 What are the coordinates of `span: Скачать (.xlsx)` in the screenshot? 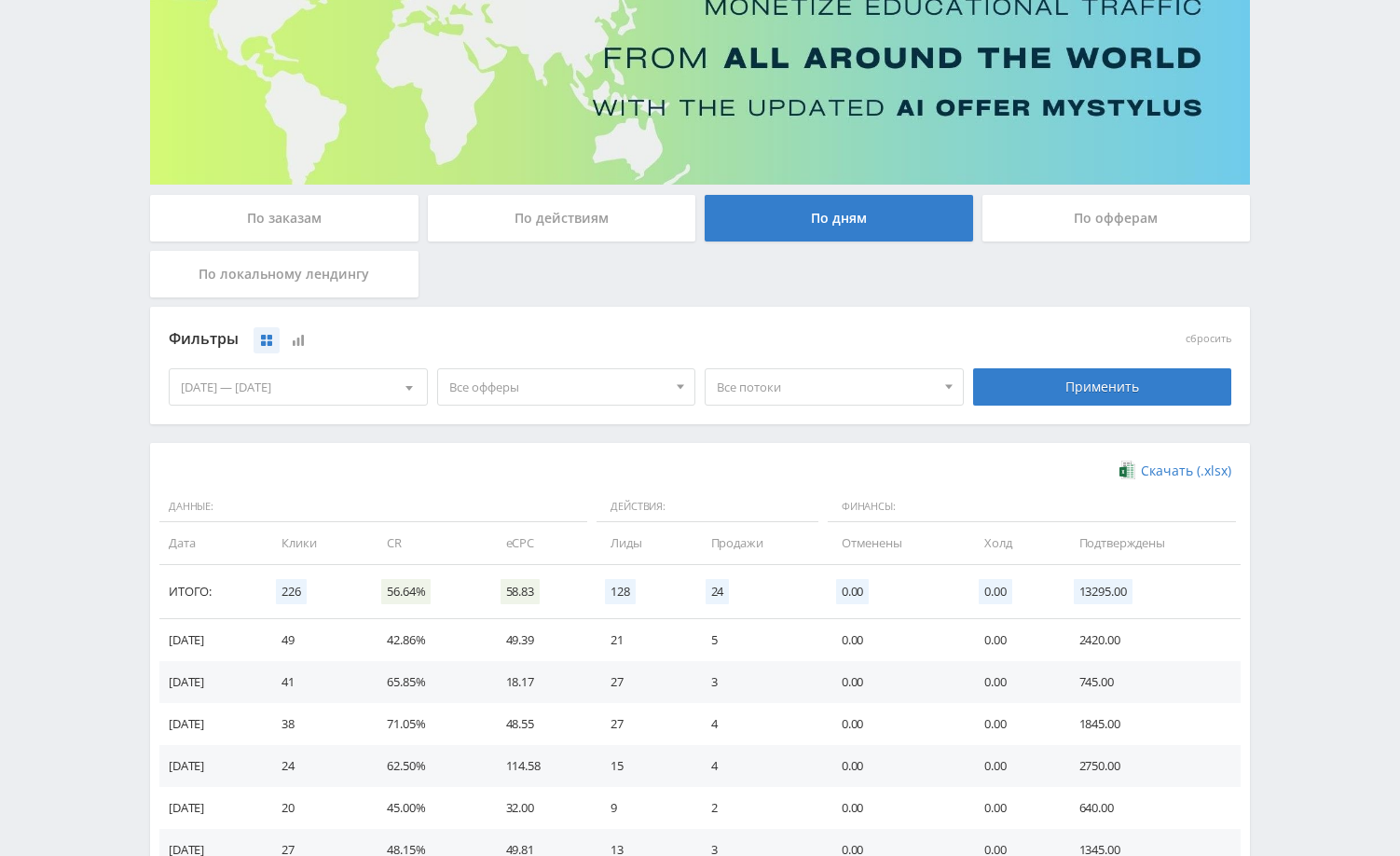 It's located at (1186, 471).